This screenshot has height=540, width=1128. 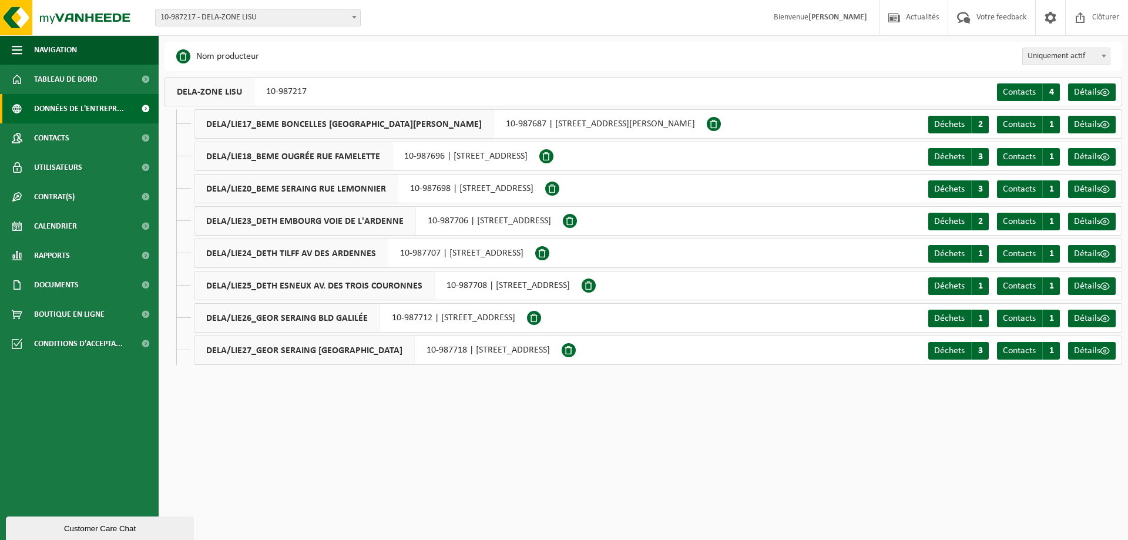 What do you see at coordinates (1067, 56) in the screenshot?
I see `span: Uniquement actif` at bounding box center [1067, 56].